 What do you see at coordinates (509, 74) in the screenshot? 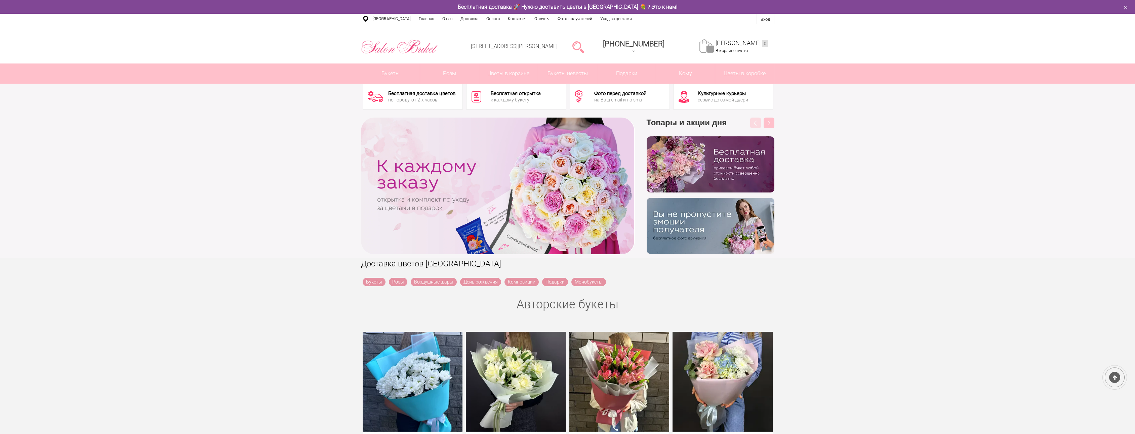
I see `a: Цветы в корзине` at bounding box center [509, 74].